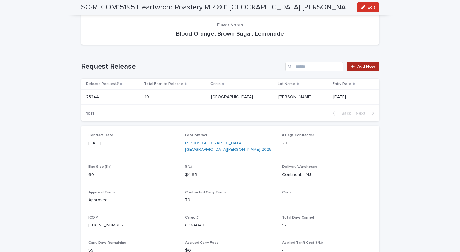 The height and width of the screenshot is (252, 460). I want to click on p: 1 of 1, so click(90, 114).